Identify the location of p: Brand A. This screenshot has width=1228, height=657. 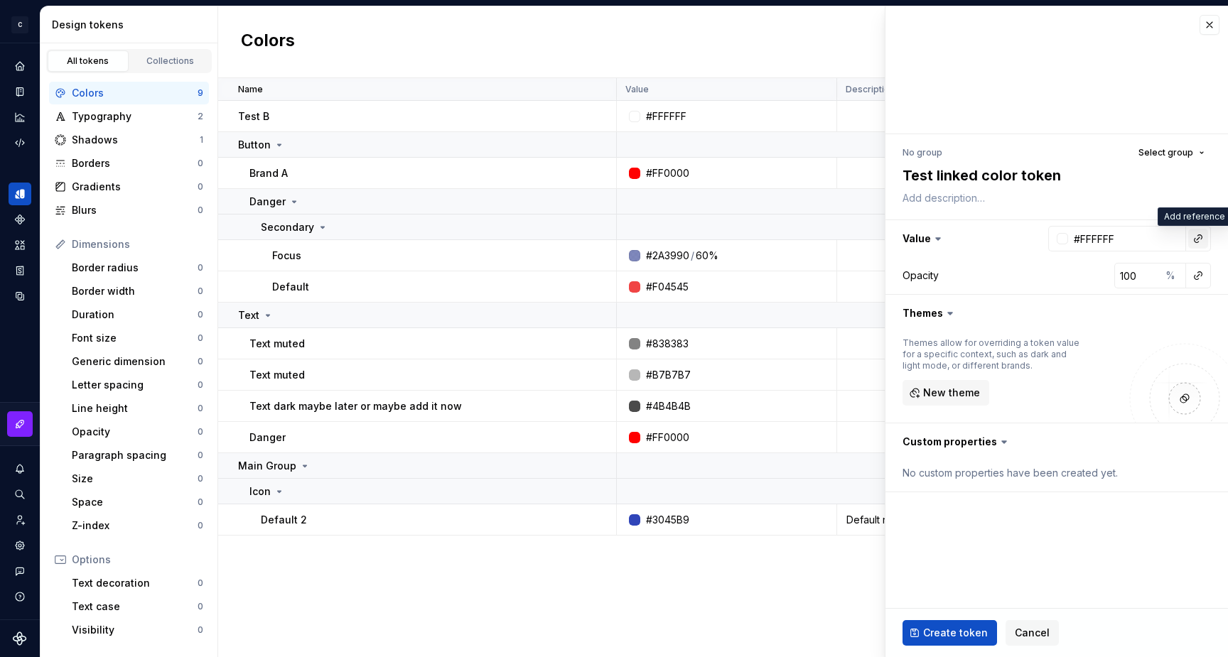
(269, 173).